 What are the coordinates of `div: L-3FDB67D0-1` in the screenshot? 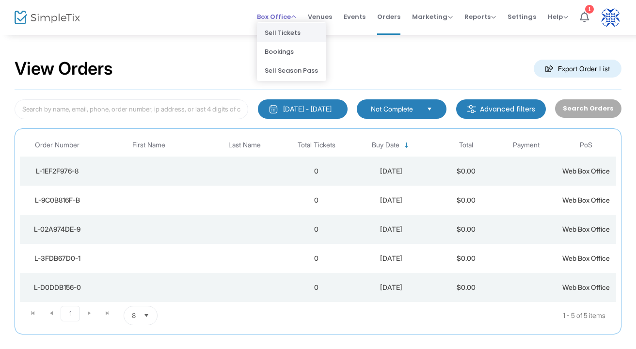 It's located at (57, 259).